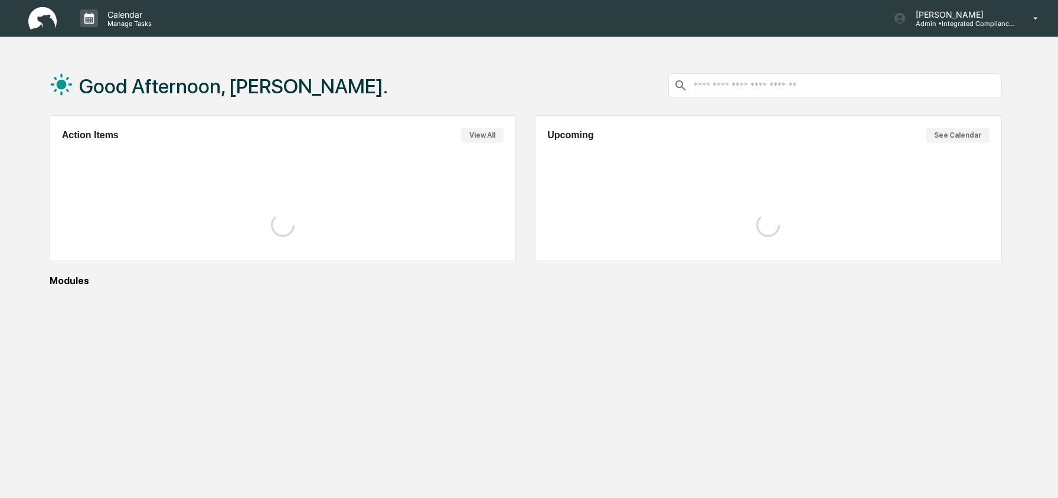 This screenshot has height=498, width=1058. What do you see at coordinates (482, 135) in the screenshot?
I see `a: View All` at bounding box center [482, 135].